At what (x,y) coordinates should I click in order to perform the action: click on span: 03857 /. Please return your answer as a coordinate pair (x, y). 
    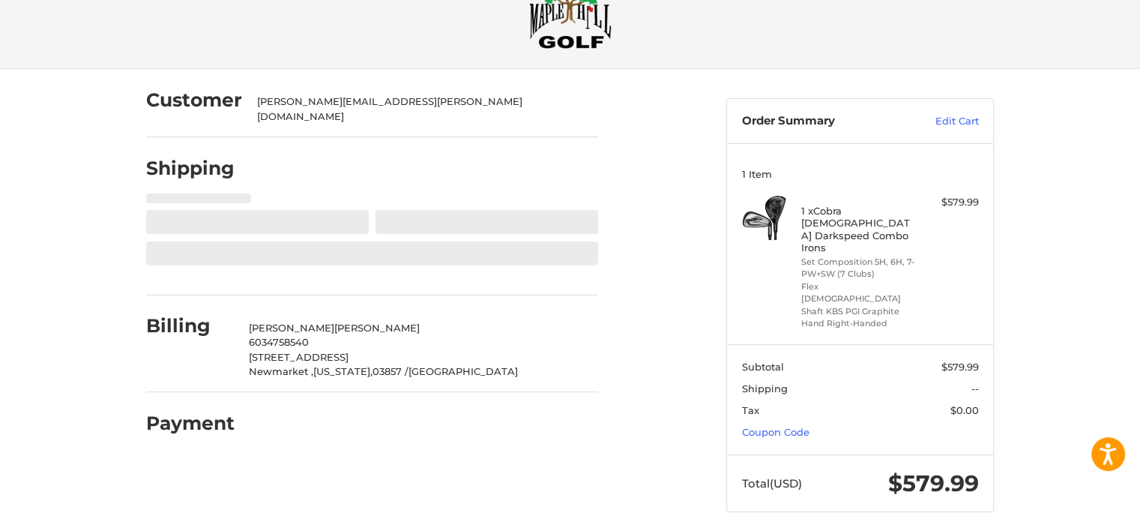
    Looking at the image, I should click on (391, 371).